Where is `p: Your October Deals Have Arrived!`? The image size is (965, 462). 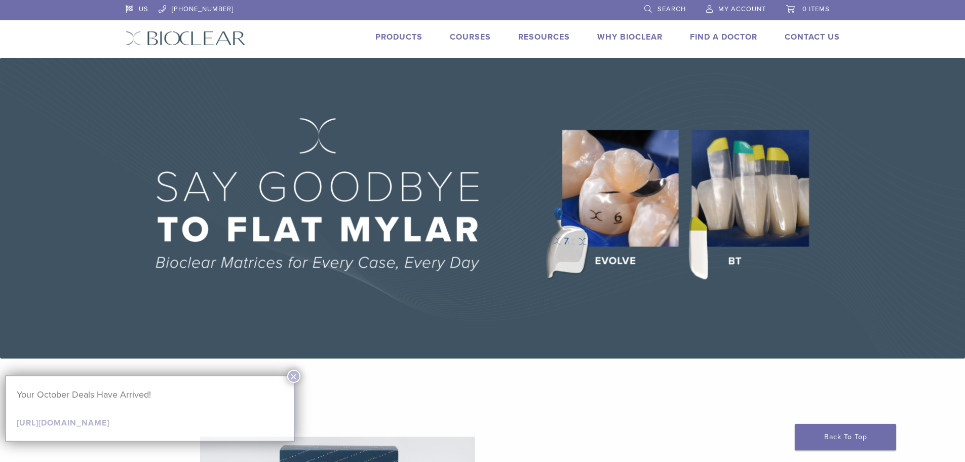
p: Your October Deals Have Arrived! is located at coordinates (150, 394).